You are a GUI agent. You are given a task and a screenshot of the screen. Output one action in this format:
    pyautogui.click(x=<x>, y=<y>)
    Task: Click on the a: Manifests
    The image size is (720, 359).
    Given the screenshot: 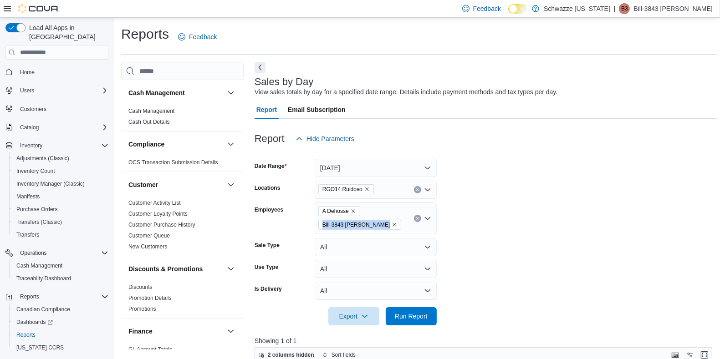 What is the action you would take?
    pyautogui.click(x=28, y=197)
    